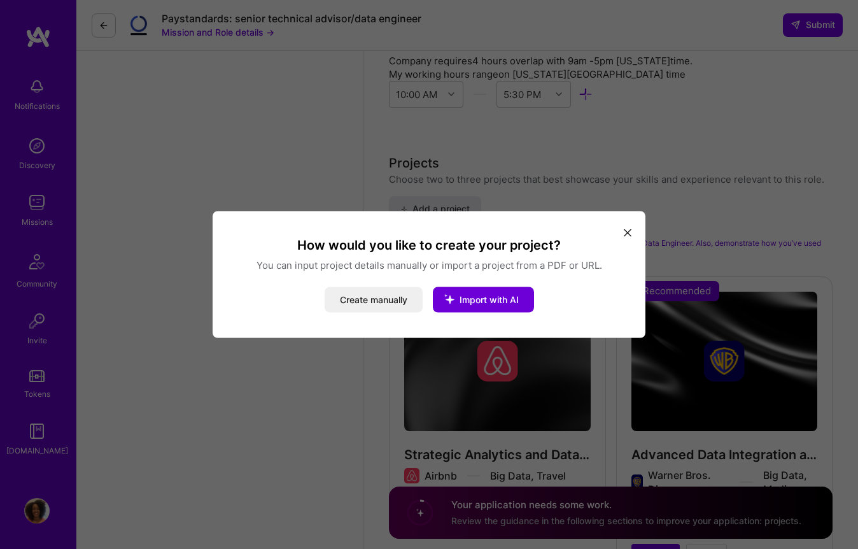  I want to click on div: modal, so click(429, 274).